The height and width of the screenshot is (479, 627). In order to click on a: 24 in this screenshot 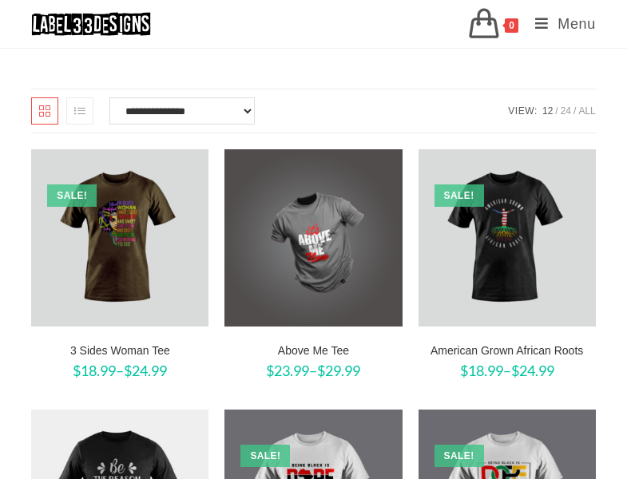, I will do `click(566, 111)`.